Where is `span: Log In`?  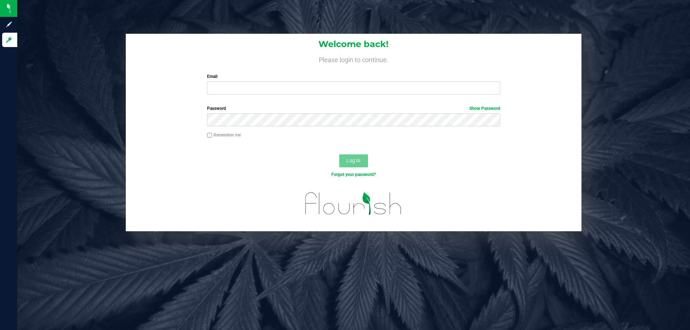
span: Log In is located at coordinates (353, 161).